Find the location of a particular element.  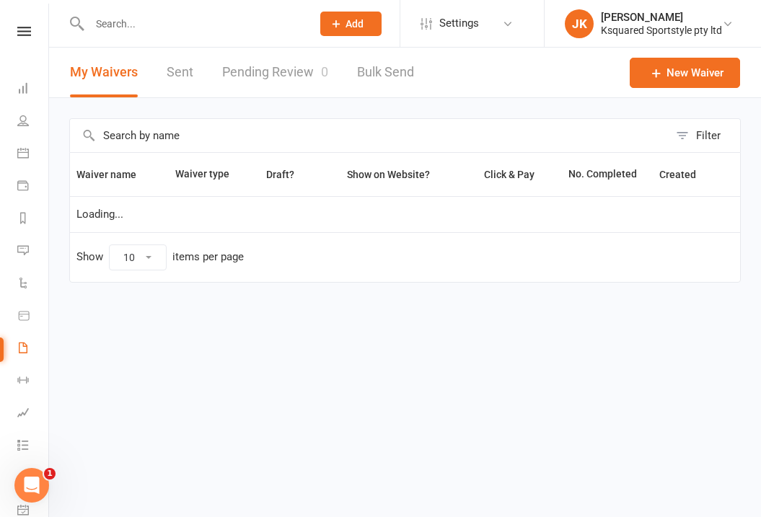

th: Waiver type is located at coordinates (206, 175).